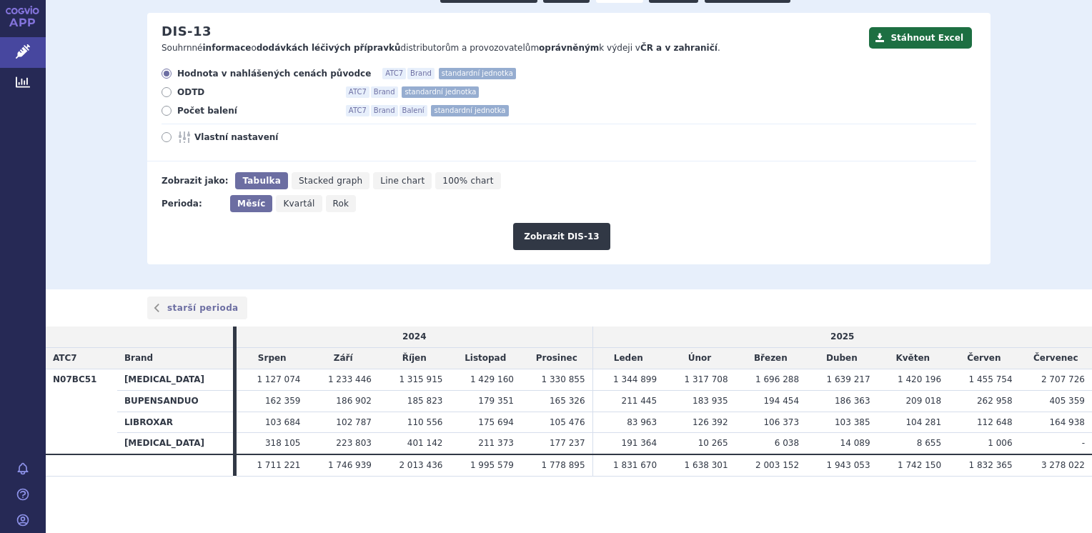 The width and height of the screenshot is (1092, 533). What do you see at coordinates (81, 412) in the screenshot?
I see `th: N07BC51` at bounding box center [81, 412].